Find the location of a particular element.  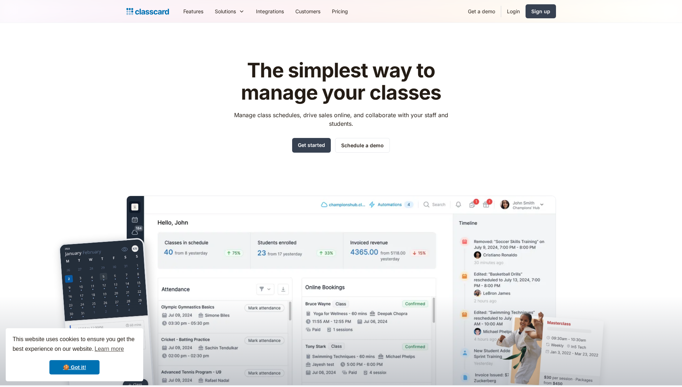

p: Manage class schedules, drive sales online, and collaborate with your staff and students. is located at coordinates (341, 119).